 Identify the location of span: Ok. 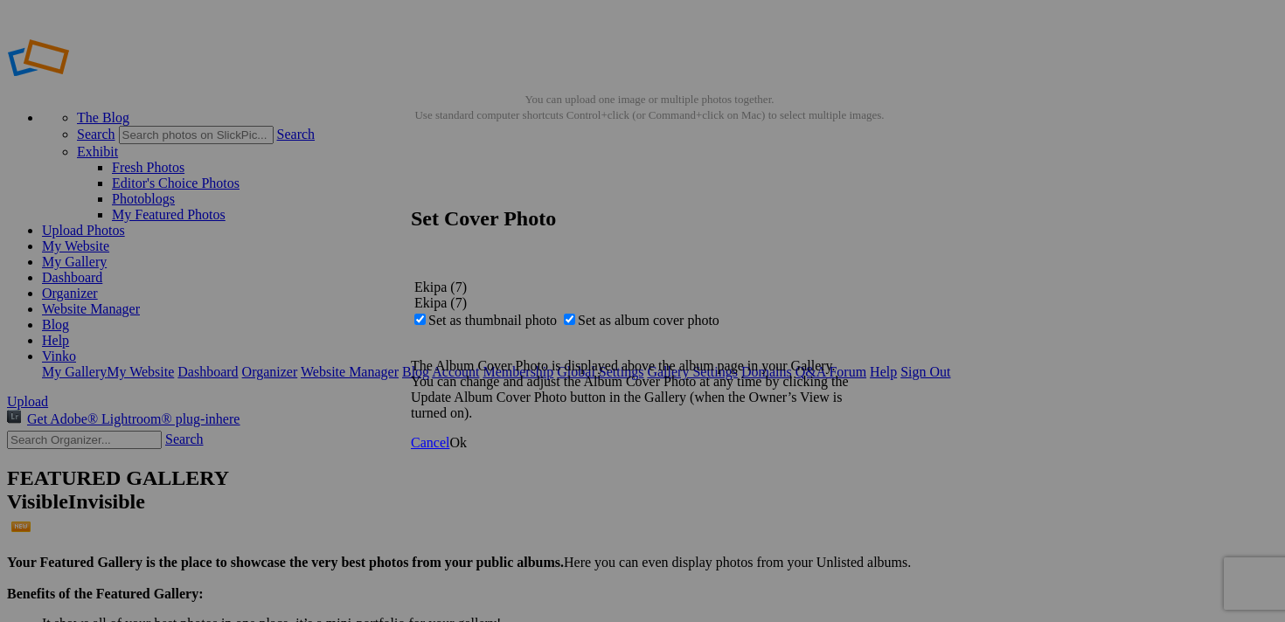
(458, 442).